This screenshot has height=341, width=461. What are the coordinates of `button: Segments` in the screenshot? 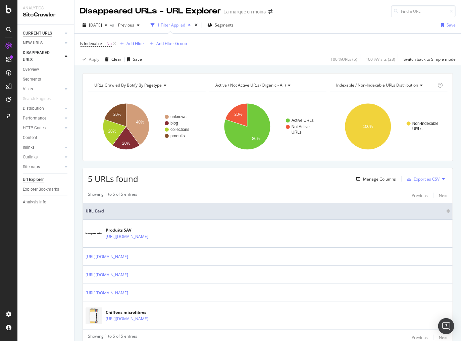 It's located at (220, 25).